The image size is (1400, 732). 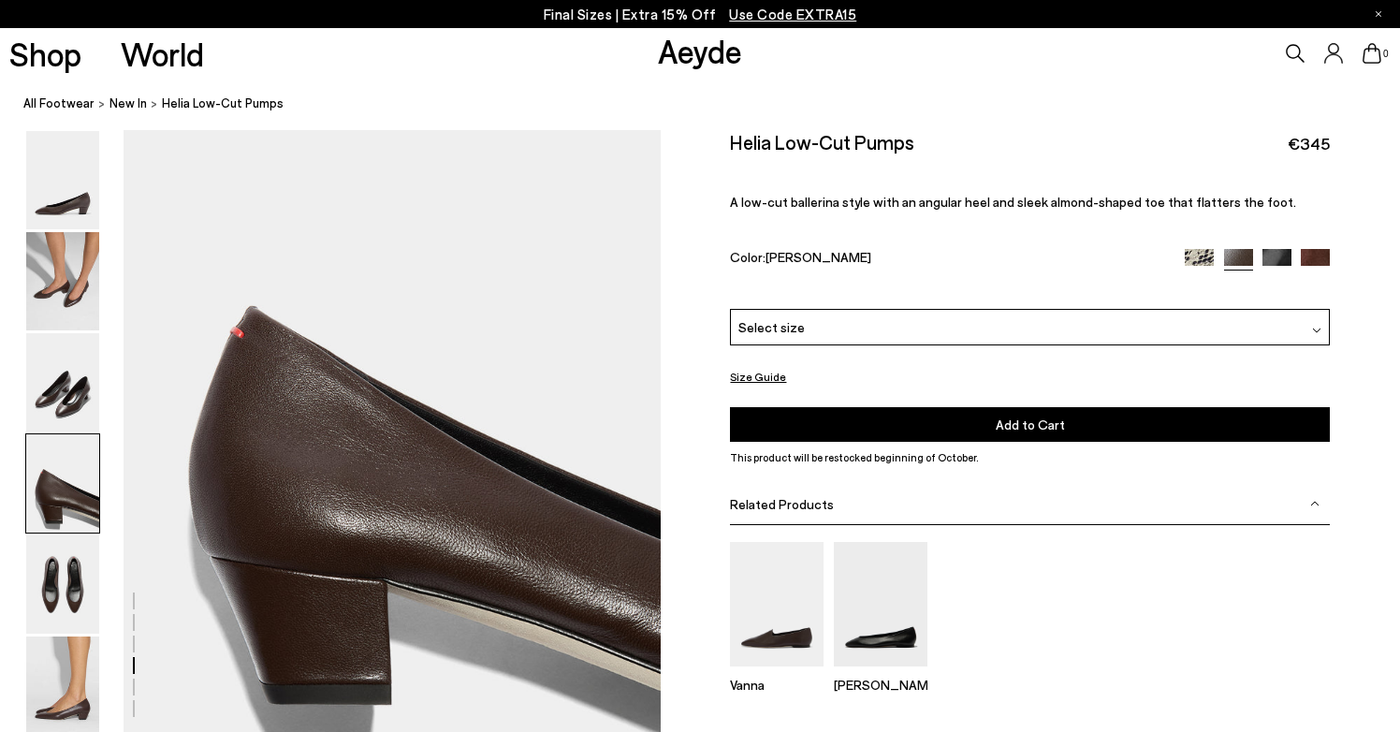 I want to click on img: Helia Low-Cut Pumps - Image 5, so click(x=63, y=584).